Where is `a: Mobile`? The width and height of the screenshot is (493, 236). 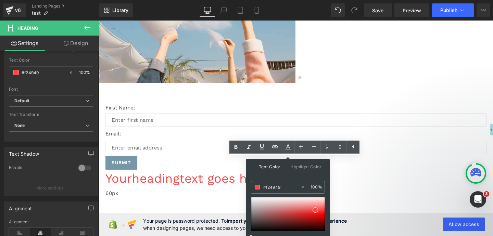
a: Mobile is located at coordinates (257, 10).